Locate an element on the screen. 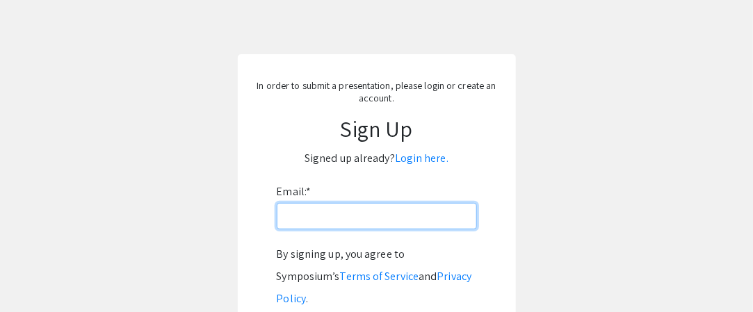 The width and height of the screenshot is (753, 312). p: In order to submit a presentation, please login or create an account. is located at coordinates (377, 92).